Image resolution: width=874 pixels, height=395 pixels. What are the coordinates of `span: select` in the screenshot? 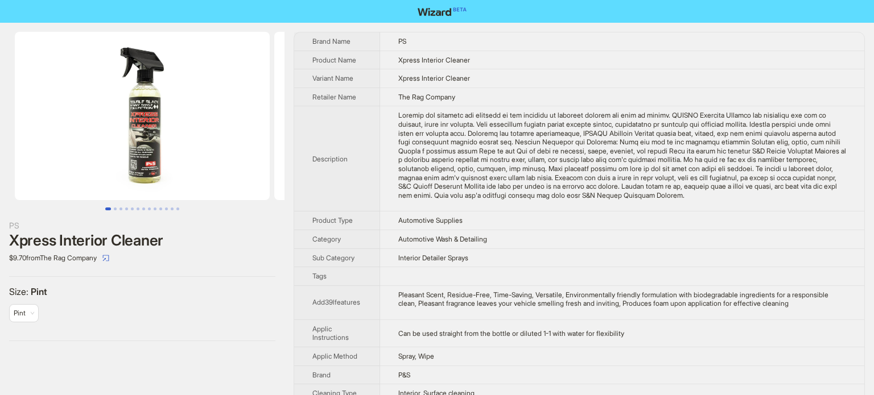 It's located at (106, 258).